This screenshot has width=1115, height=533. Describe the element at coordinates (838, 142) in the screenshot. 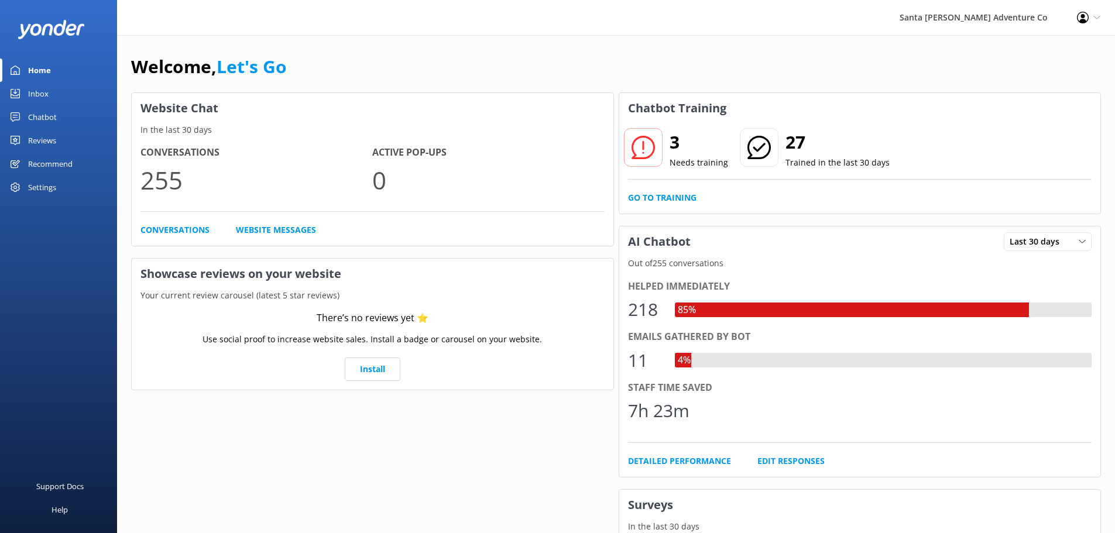

I see `h2: 27` at that location.